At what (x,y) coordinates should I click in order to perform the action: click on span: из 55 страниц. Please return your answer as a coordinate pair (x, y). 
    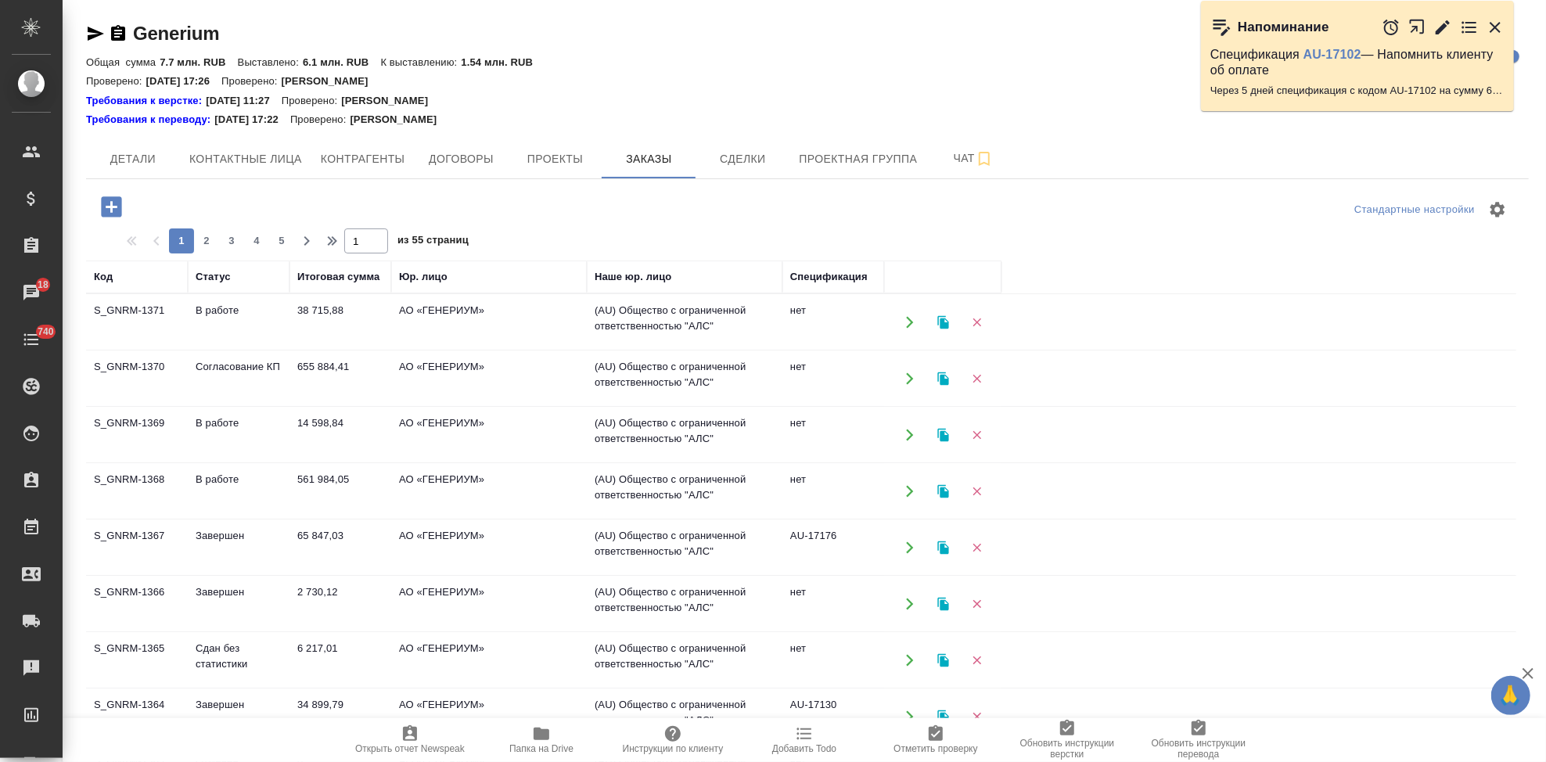
    Looking at the image, I should click on (433, 242).